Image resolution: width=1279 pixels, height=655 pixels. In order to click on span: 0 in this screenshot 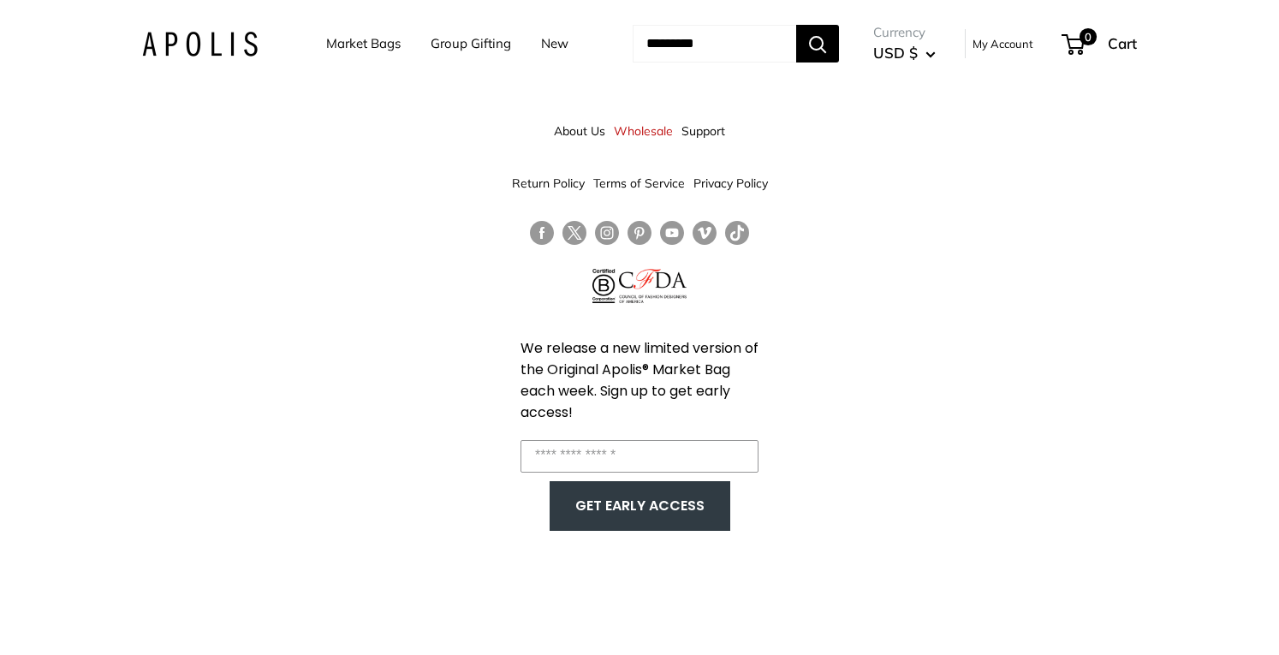, I will do `click(1088, 37)`.